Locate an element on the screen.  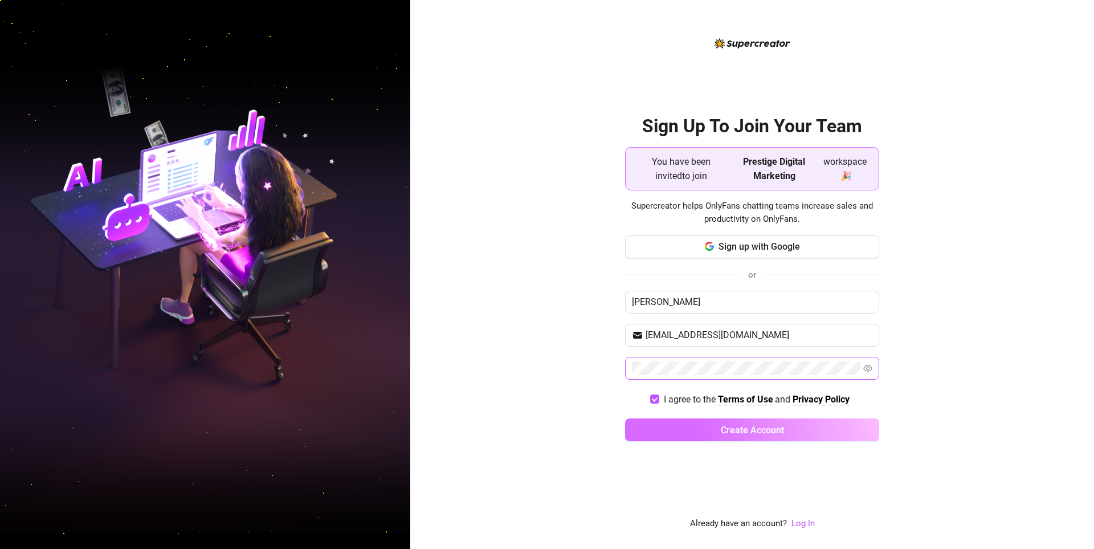
button: Sign up with Google is located at coordinates (752, 247).